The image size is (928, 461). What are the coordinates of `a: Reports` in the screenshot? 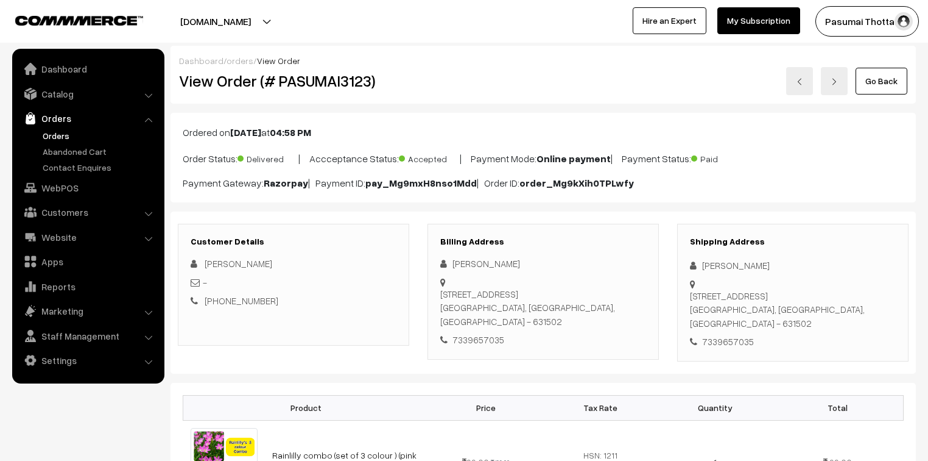 It's located at (88, 286).